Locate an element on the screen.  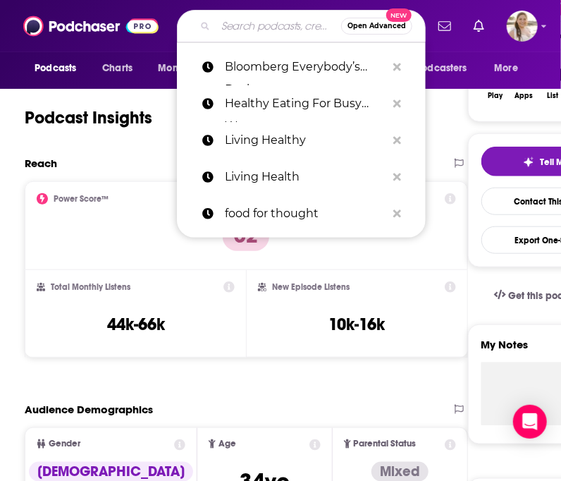
h3: 10k-16k is located at coordinates (357, 324).